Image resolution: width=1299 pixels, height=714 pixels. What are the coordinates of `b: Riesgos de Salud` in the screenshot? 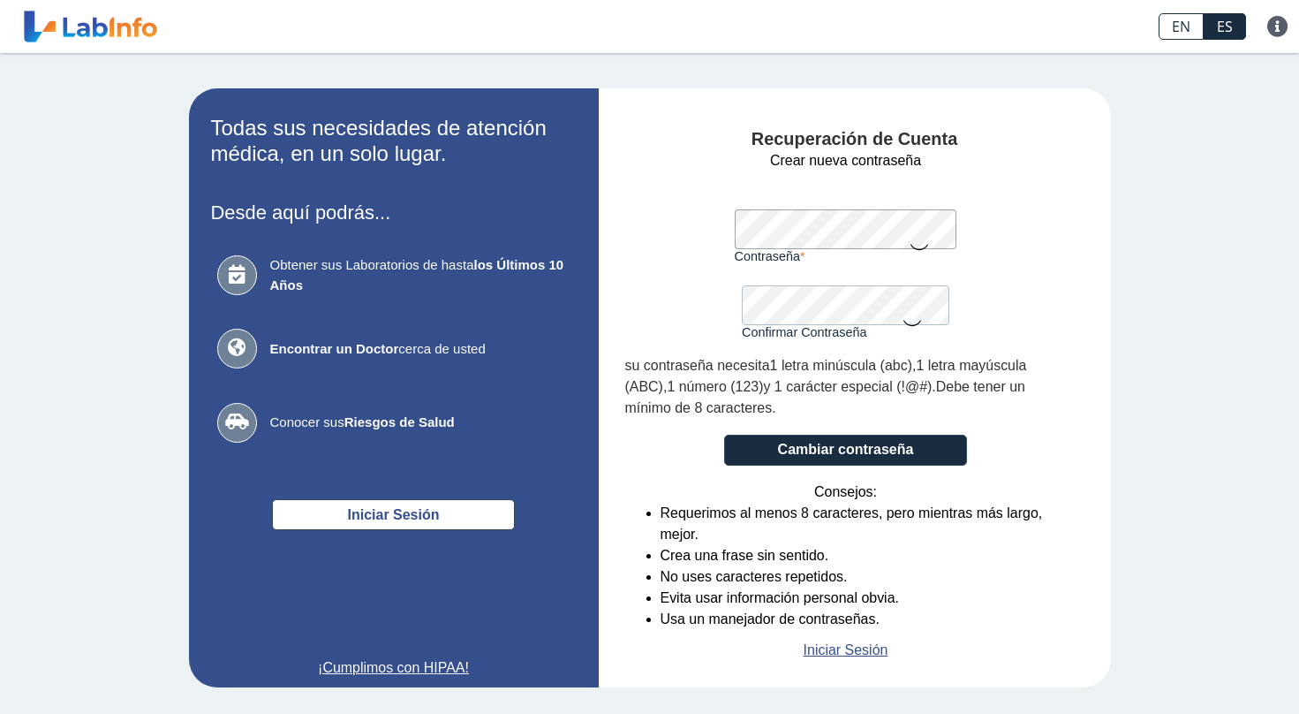 It's located at (399, 421).